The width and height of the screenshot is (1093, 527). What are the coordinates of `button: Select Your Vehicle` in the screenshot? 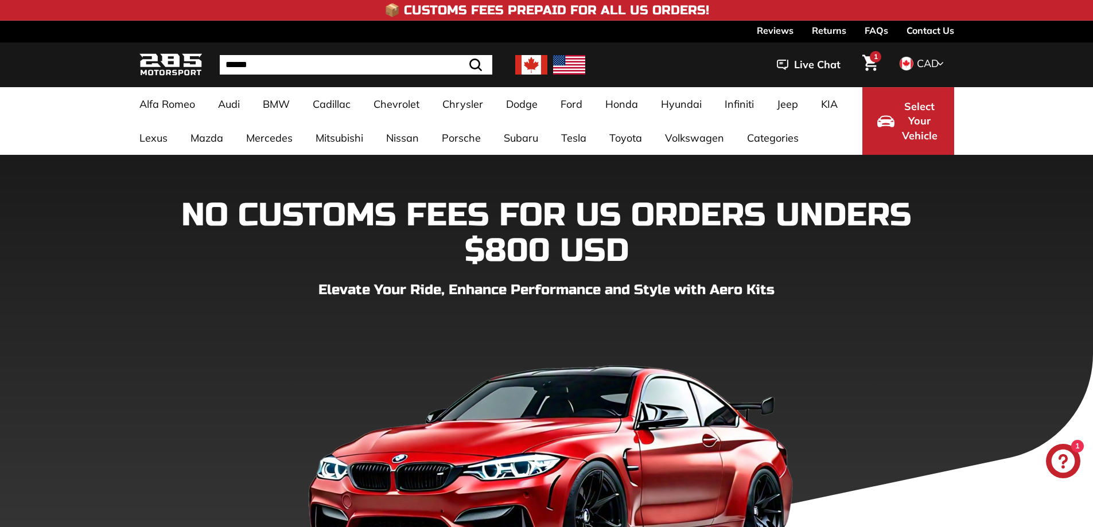 It's located at (908, 121).